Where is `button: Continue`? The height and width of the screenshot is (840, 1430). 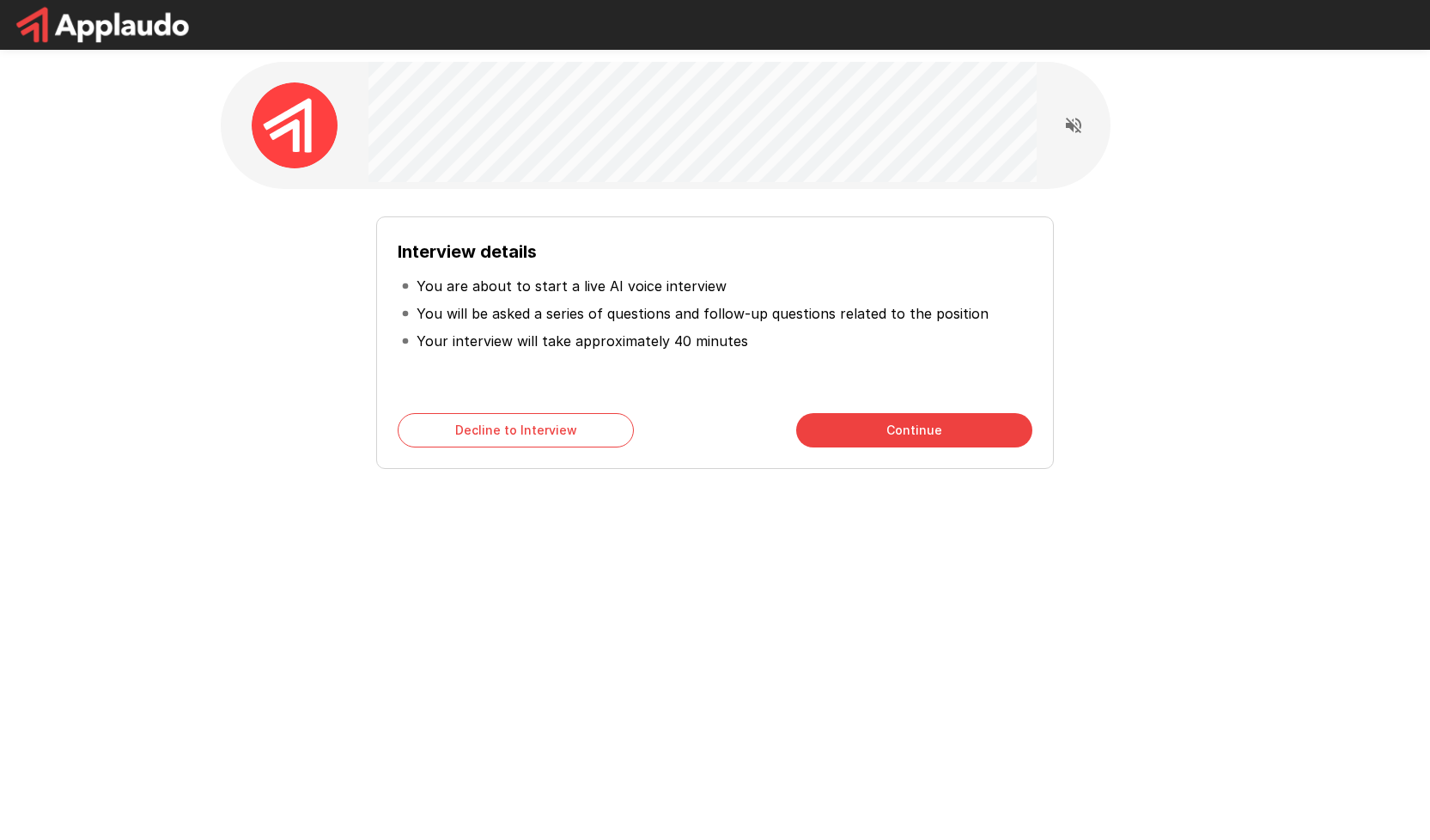
button: Continue is located at coordinates (914, 431).